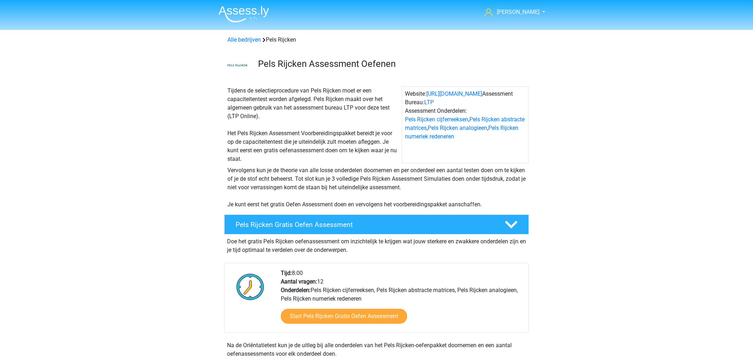 The width and height of the screenshot is (753, 360). I want to click on div: Tijdens de selectieprocedure van Pels Rijcken moet er een capaciteitentest worden afgelegd. Pels ..., so click(313, 125).